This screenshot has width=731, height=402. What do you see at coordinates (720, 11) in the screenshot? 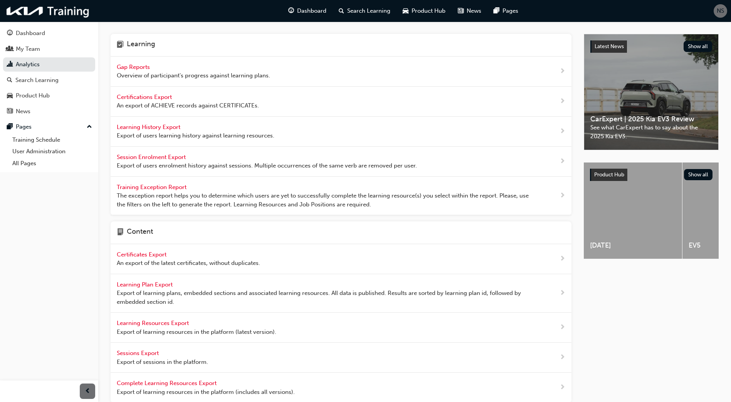
I see `button: NS` at bounding box center [720, 11].